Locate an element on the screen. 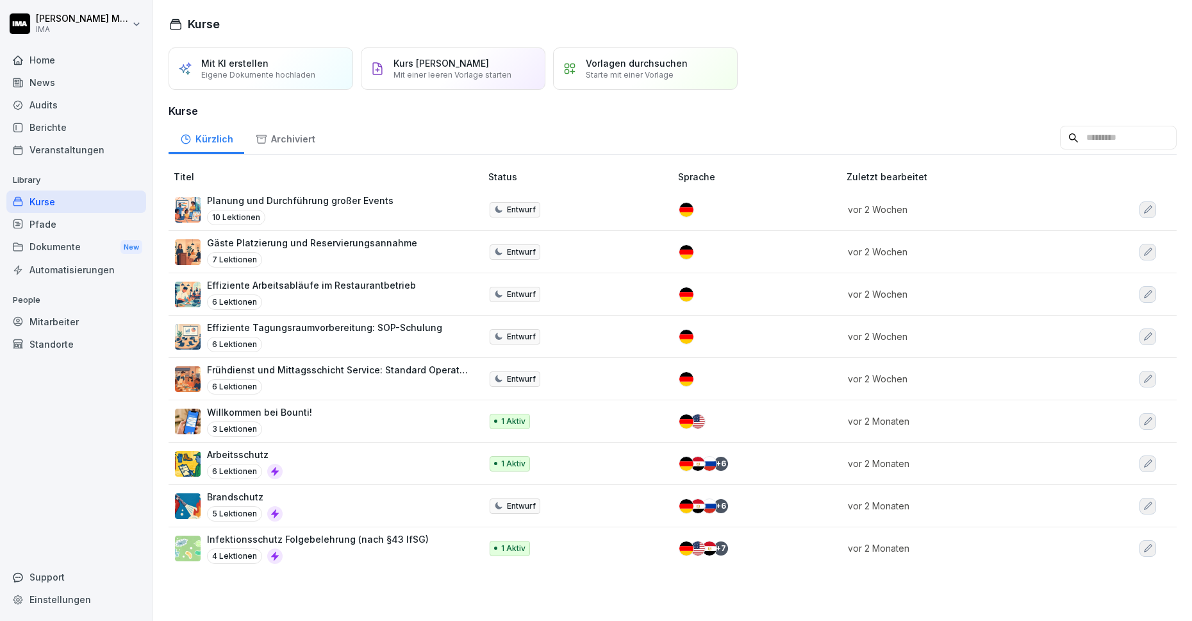  p: Infektionsschutz Folgebelehrung (nach §43 IfSG) is located at coordinates (318, 539).